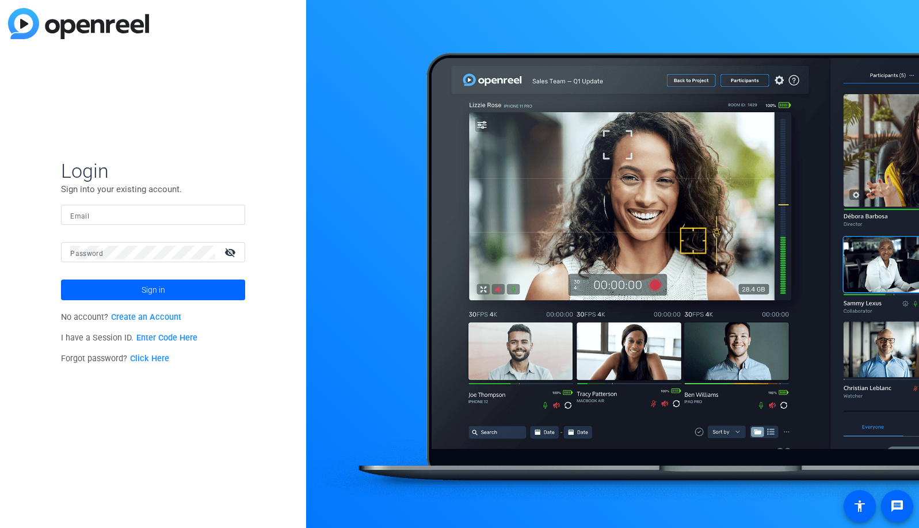 This screenshot has height=528, width=919. What do you see at coordinates (146, 317) in the screenshot?
I see `a: Create an Account` at bounding box center [146, 317].